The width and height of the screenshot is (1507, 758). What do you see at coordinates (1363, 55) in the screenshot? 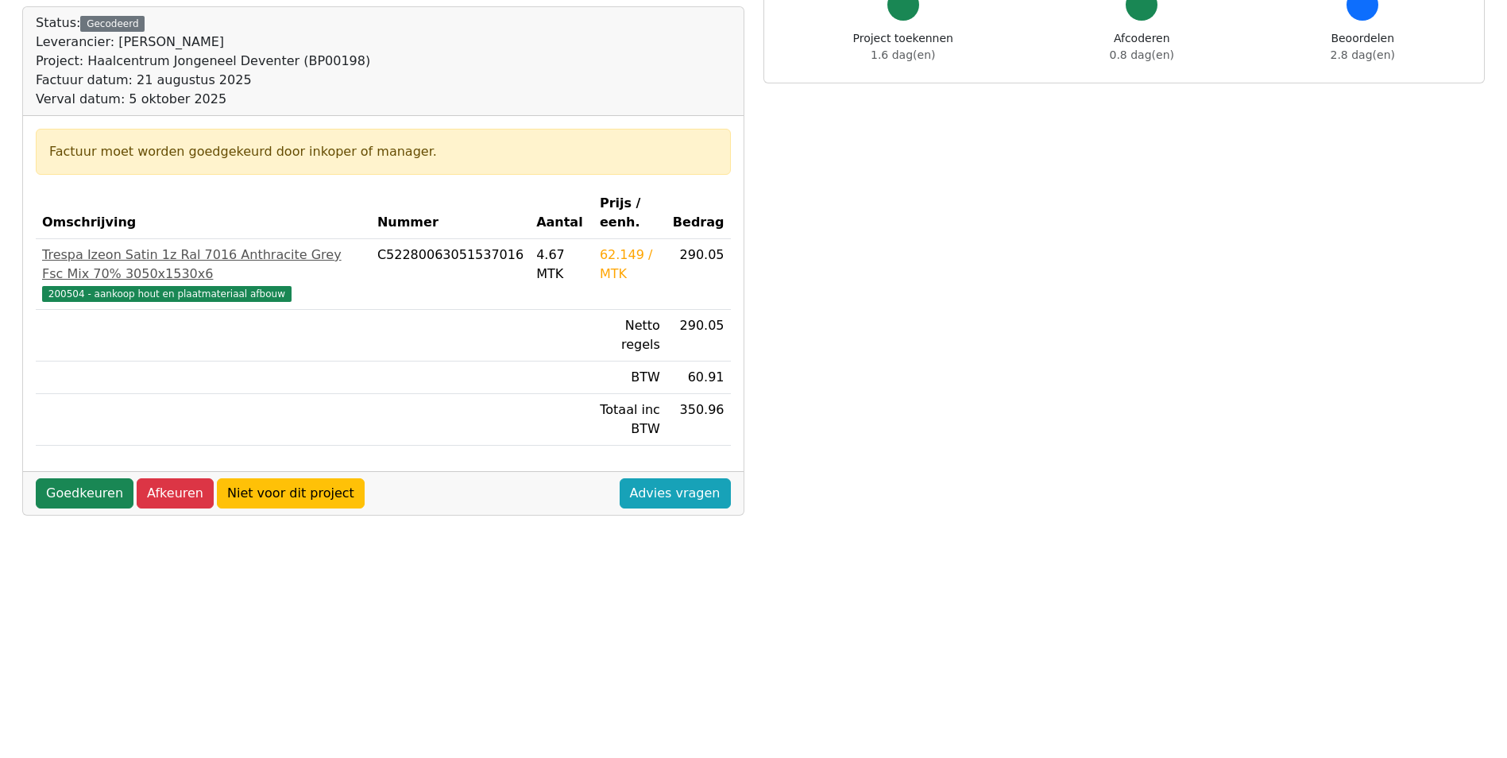
I see `span: 2.8 dag(en)` at bounding box center [1363, 55].